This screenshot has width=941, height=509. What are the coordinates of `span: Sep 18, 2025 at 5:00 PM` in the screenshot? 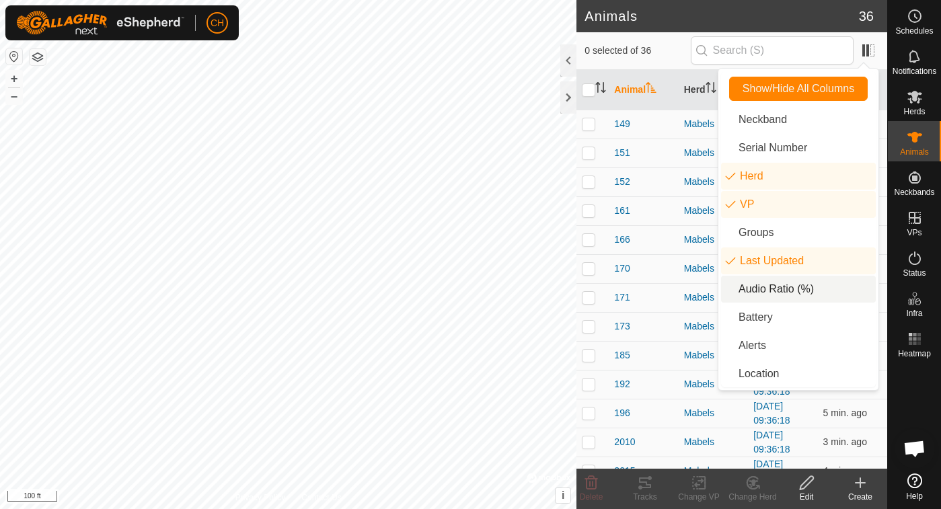 It's located at (845, 413).